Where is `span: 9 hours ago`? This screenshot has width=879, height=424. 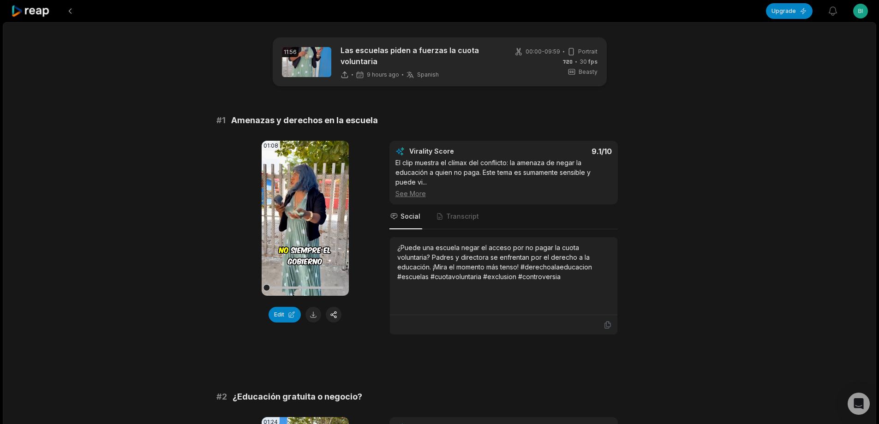 span: 9 hours ago is located at coordinates (383, 75).